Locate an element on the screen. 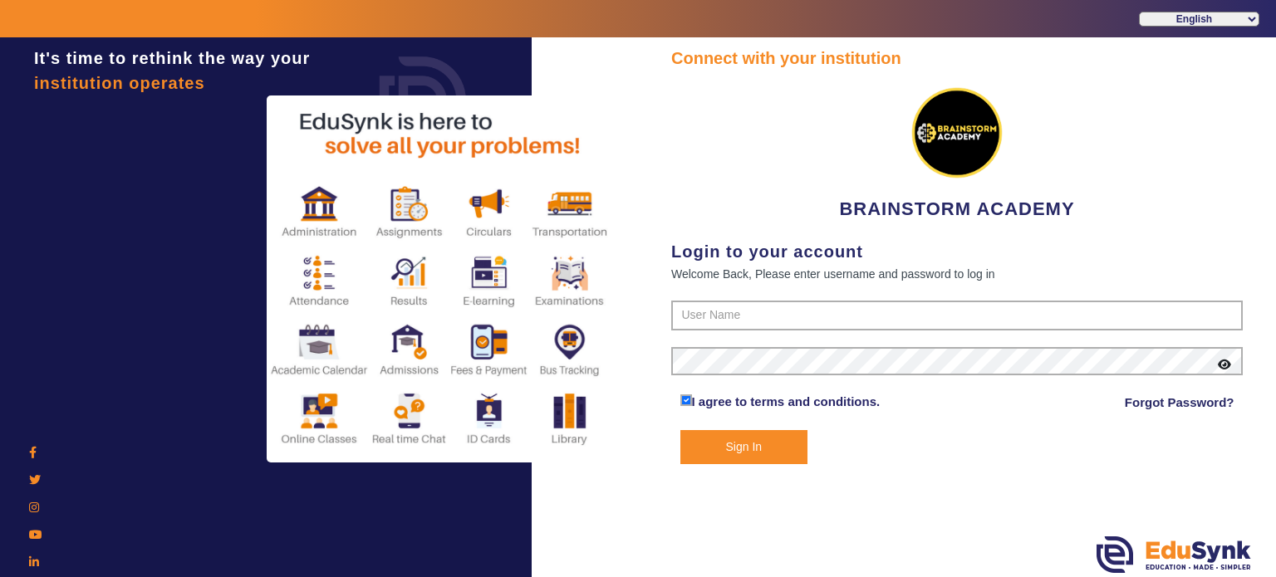 This screenshot has width=1276, height=577. div: Welcome Back, Please enter username and password to log in is located at coordinates (957, 274).